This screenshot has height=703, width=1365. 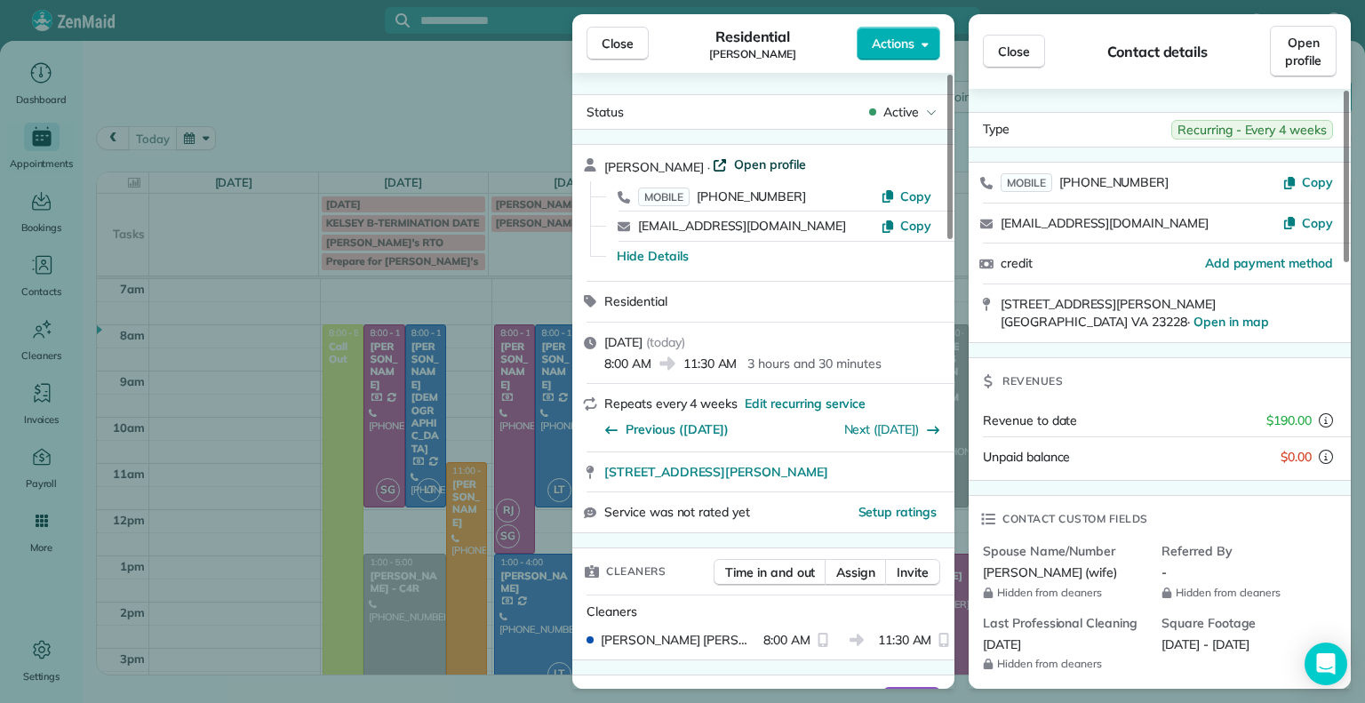 What do you see at coordinates (1064, 623) in the screenshot?
I see `span: Last Professional Cleaning` at bounding box center [1064, 623].